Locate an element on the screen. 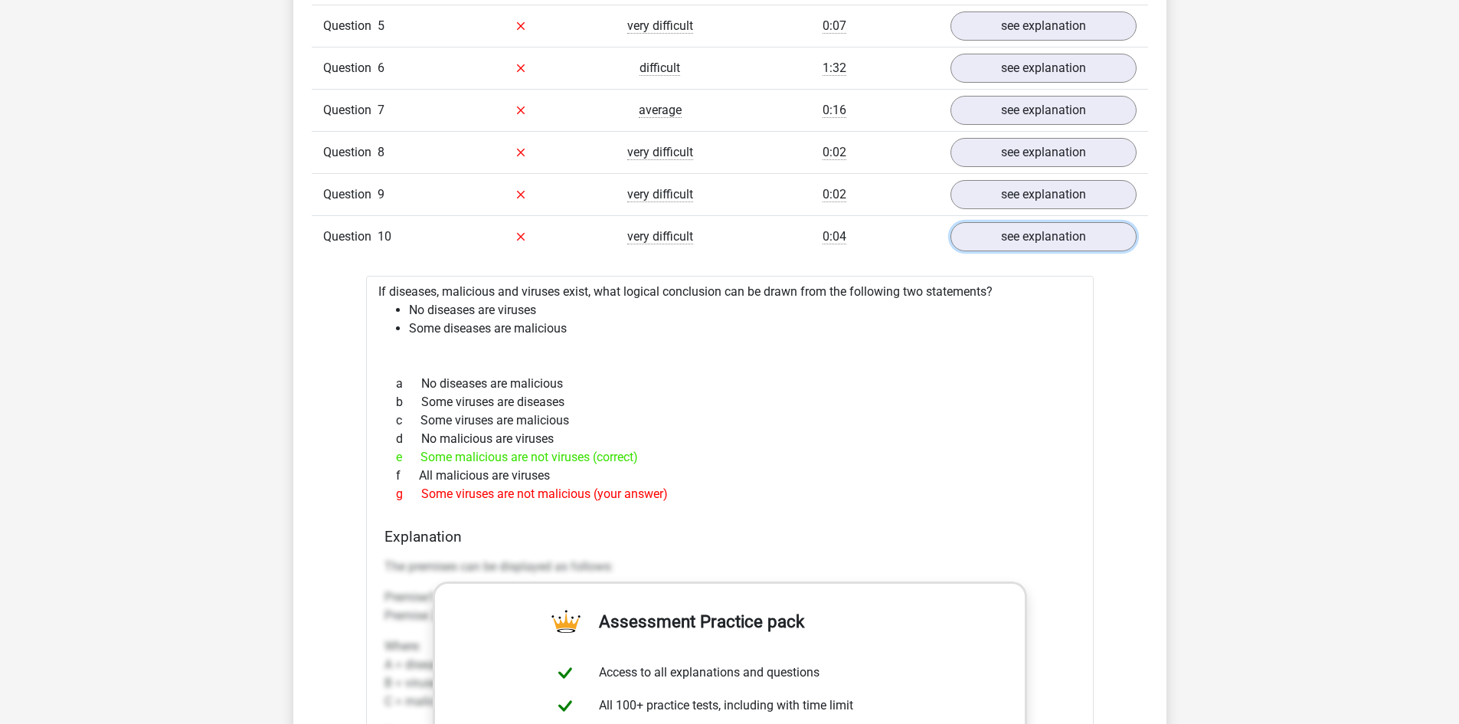 The height and width of the screenshot is (724, 1459). div: Some viruses are diseases is located at coordinates (730, 402).